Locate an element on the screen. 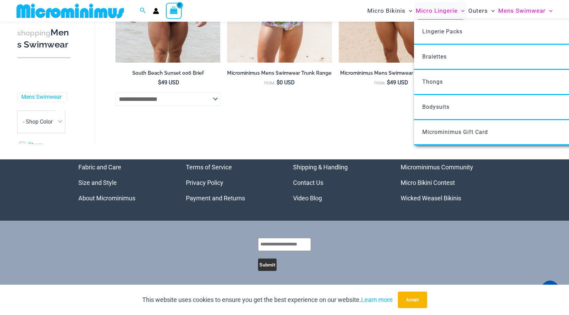 This screenshot has width=569, height=315. button: Submit is located at coordinates (268, 264).